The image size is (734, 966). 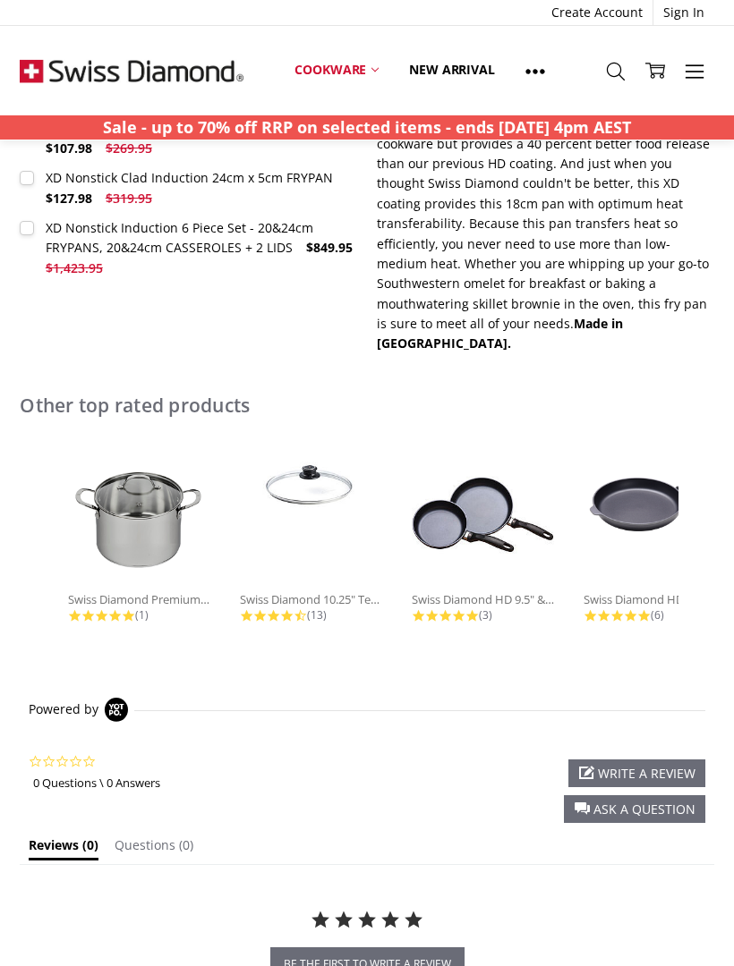 I want to click on a: Swiss Diamond 10.25" Tempered Glass..., so click(x=311, y=525).